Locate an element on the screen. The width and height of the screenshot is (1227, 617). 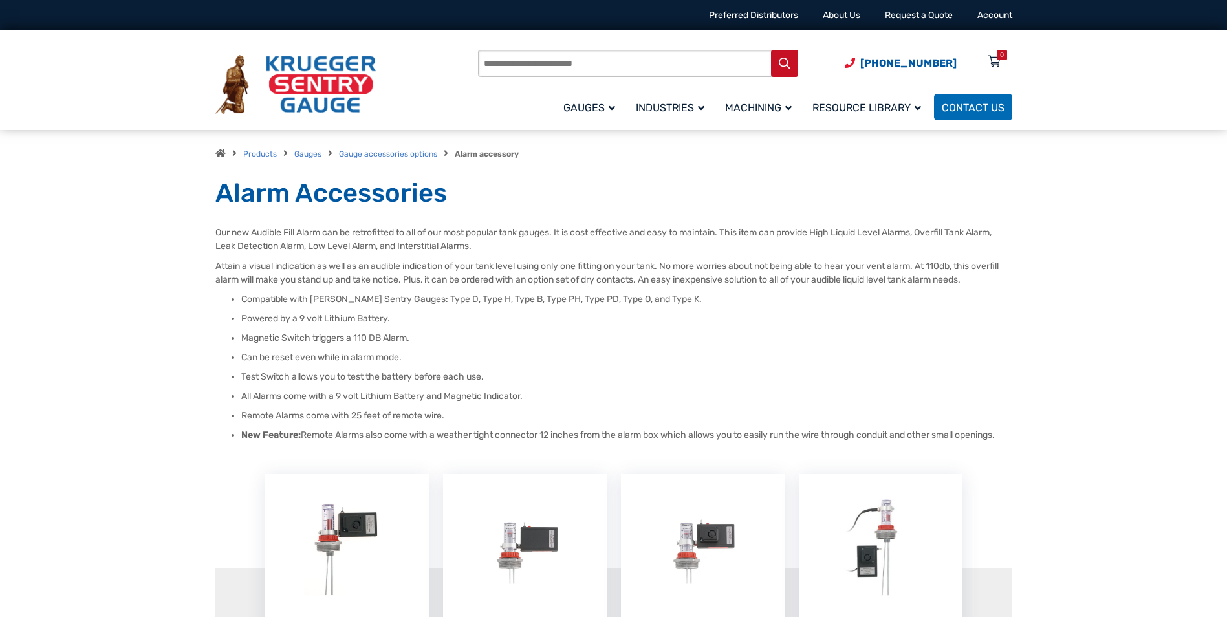
a: Preferred Distributors is located at coordinates (754, 15).